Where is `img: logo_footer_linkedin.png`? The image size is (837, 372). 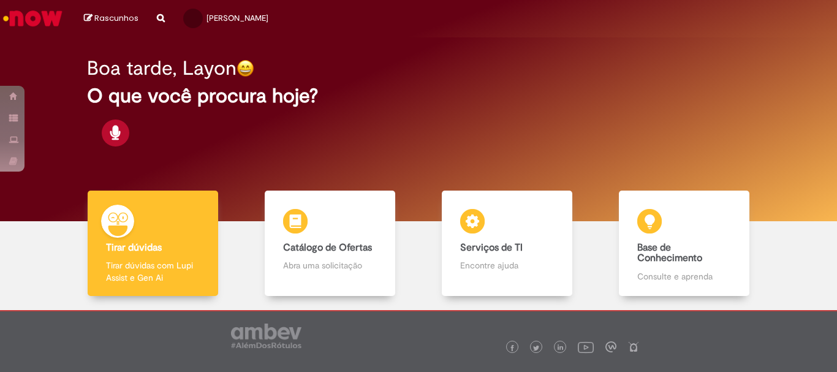 img: logo_footer_linkedin.png is located at coordinates (561, 348).